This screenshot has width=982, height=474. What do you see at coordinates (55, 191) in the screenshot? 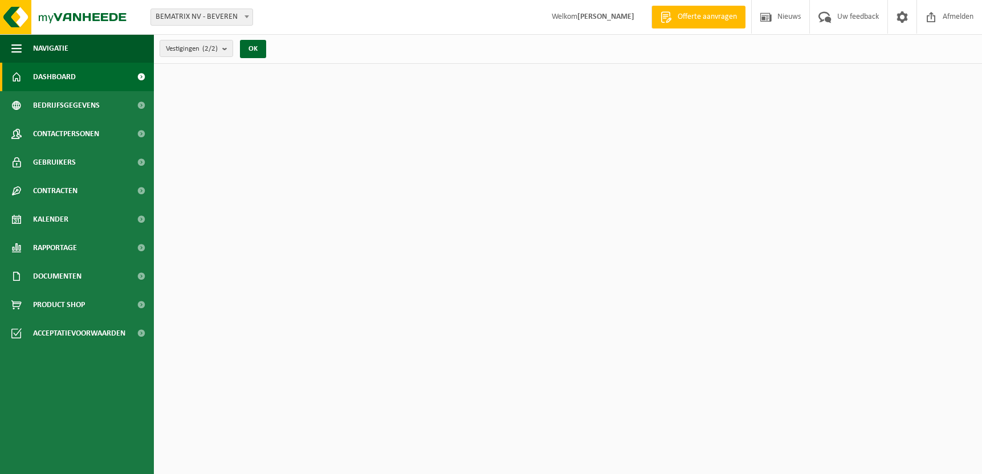
I see `span: Contracten` at bounding box center [55, 191].